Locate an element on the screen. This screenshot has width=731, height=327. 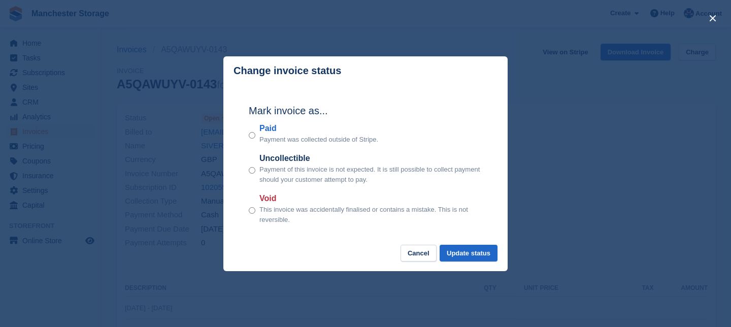
h2: Mark invoice as... is located at coordinates (365, 111).